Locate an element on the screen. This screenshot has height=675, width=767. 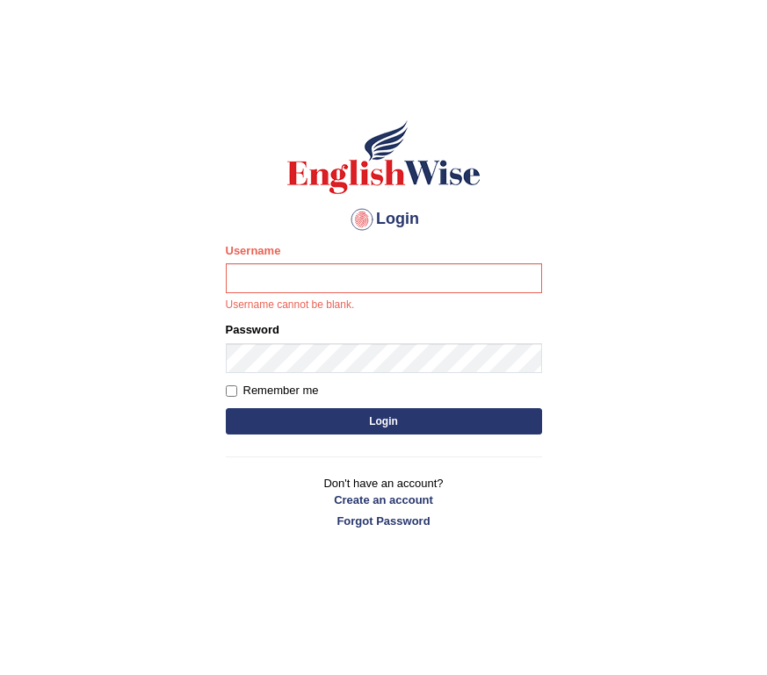
input: Remember me is located at coordinates (231, 391).